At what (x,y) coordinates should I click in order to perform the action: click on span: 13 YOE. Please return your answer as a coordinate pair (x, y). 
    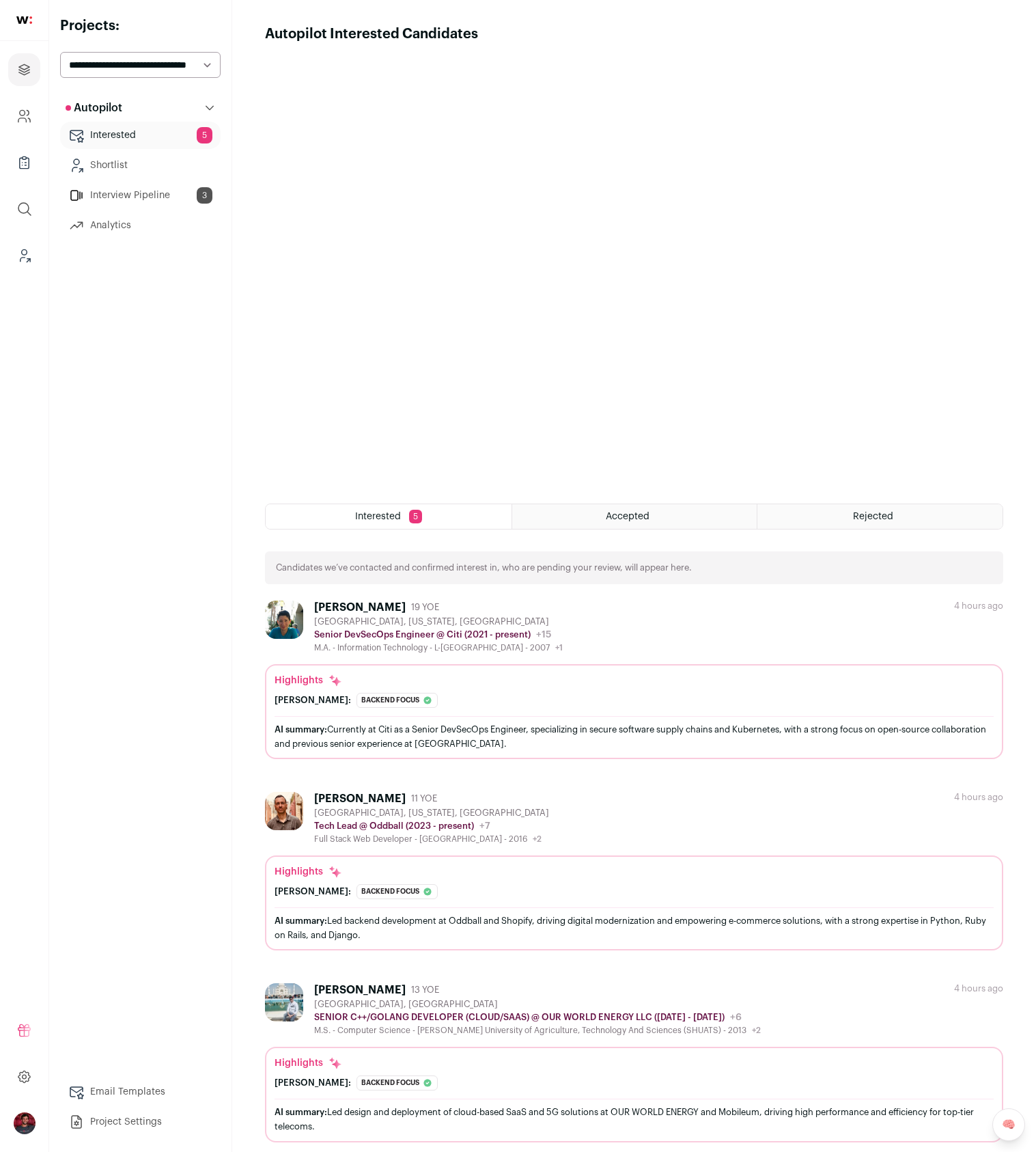
    Looking at the image, I should click on (425, 990).